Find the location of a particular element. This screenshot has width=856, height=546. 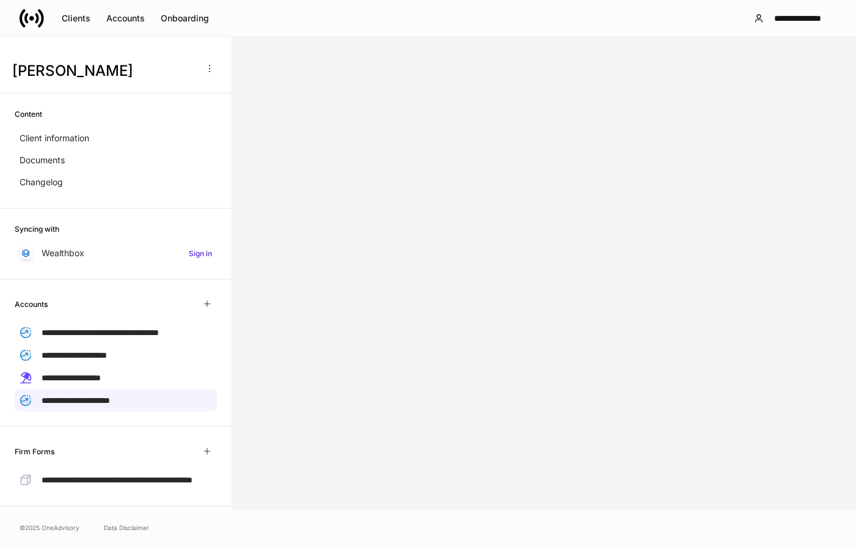

h6: Accounts is located at coordinates (31, 304).